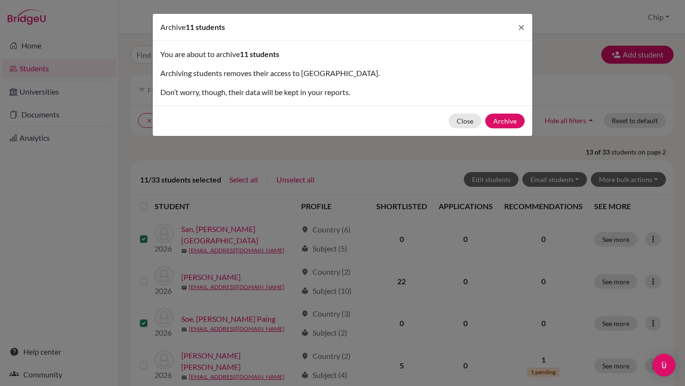 This screenshot has height=386, width=685. What do you see at coordinates (664, 365) in the screenshot?
I see `div: Open Intercom Messenger` at bounding box center [664, 365].